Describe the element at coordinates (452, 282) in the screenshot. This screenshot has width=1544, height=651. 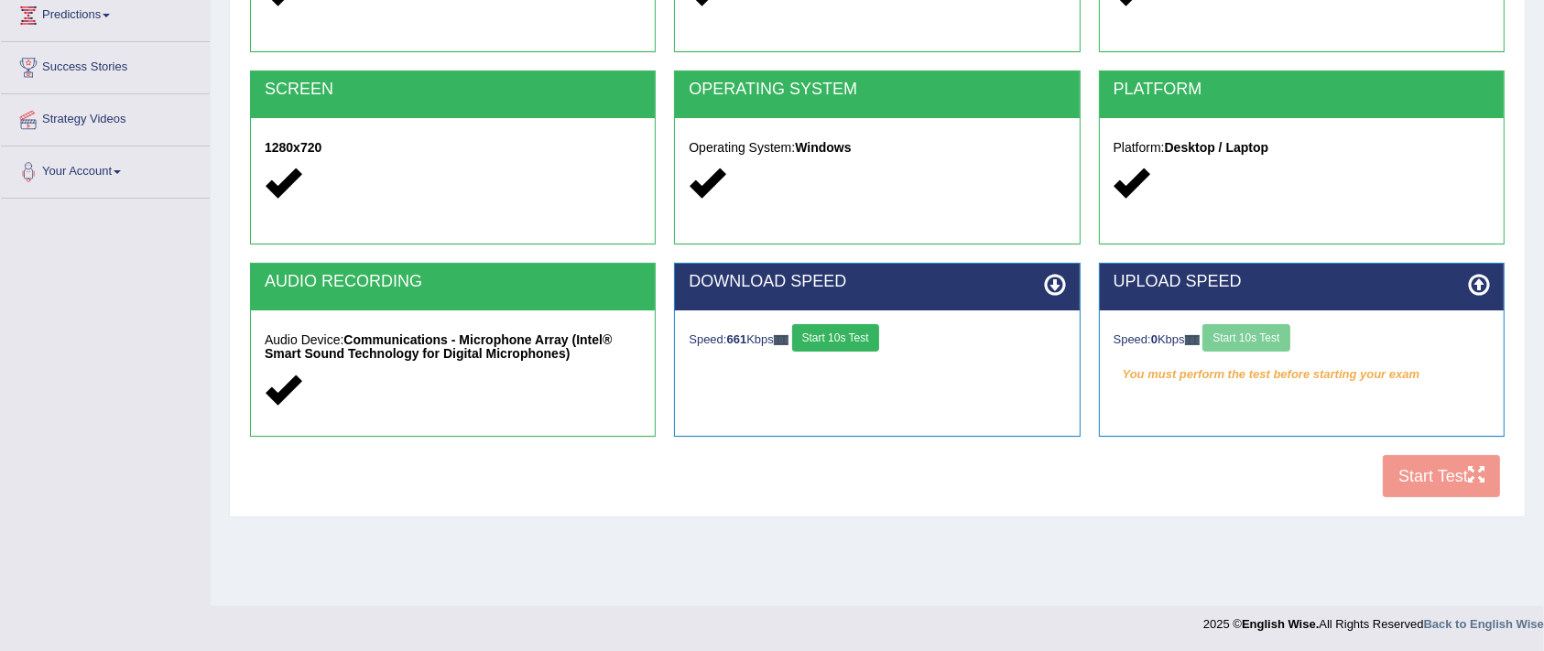
I see `h2: AUDIO RECORDING` at that location.